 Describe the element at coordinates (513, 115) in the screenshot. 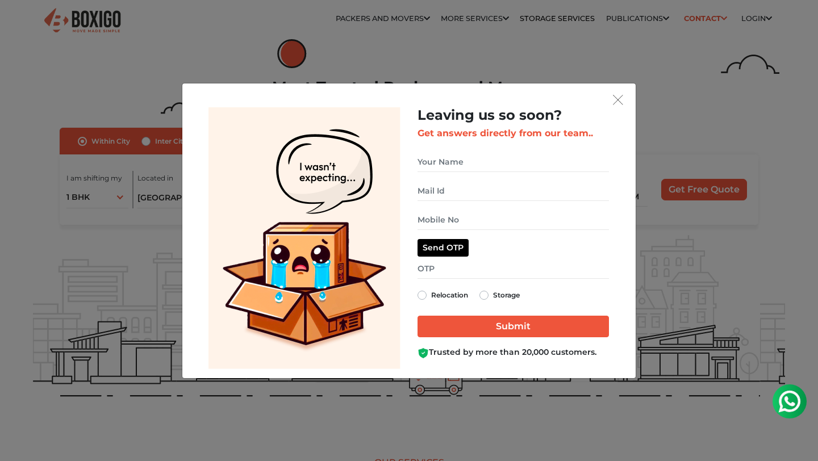

I see `h2: Leaving us so soon?` at that location.